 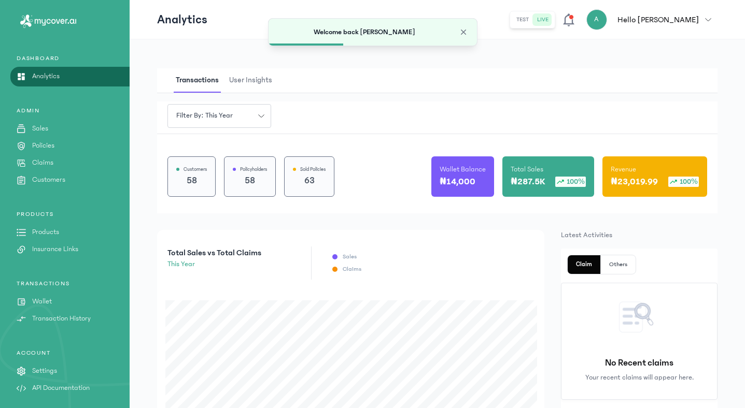 I want to click on p: Total Sales, so click(x=527, y=170).